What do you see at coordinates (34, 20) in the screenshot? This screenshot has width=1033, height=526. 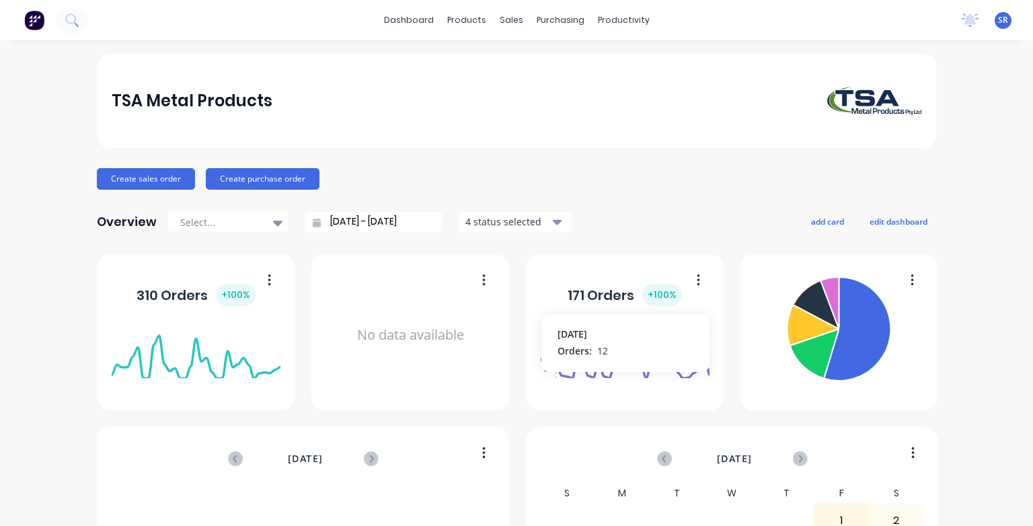 I see `img: Factory` at bounding box center [34, 20].